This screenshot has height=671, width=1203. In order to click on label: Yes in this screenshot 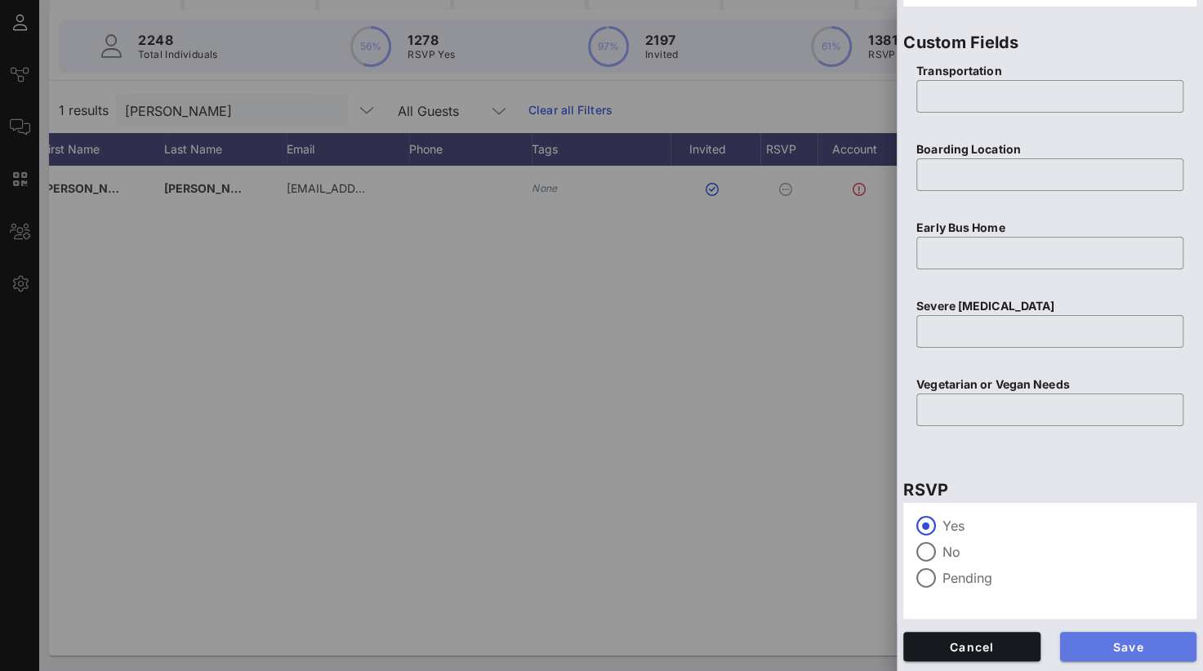, I will do `click(1062, 526)`.